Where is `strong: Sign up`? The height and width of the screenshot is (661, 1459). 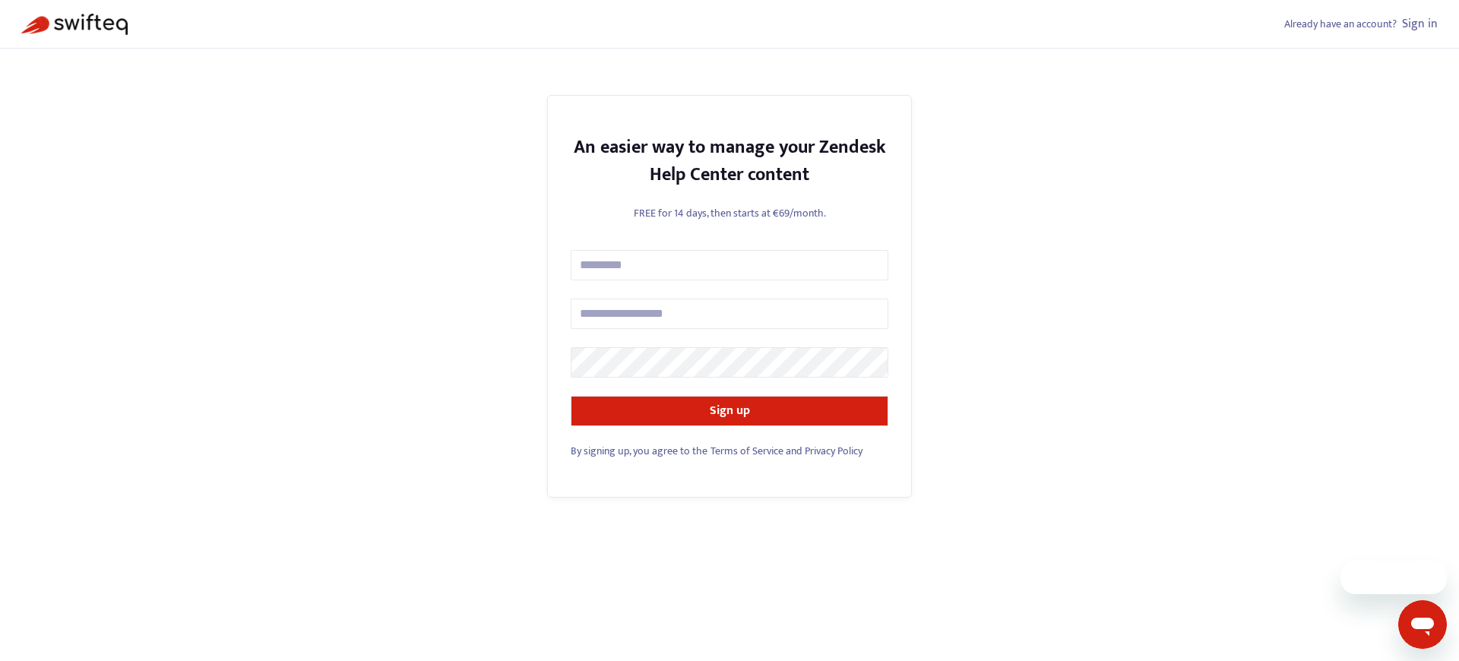 strong: Sign up is located at coordinates (730, 410).